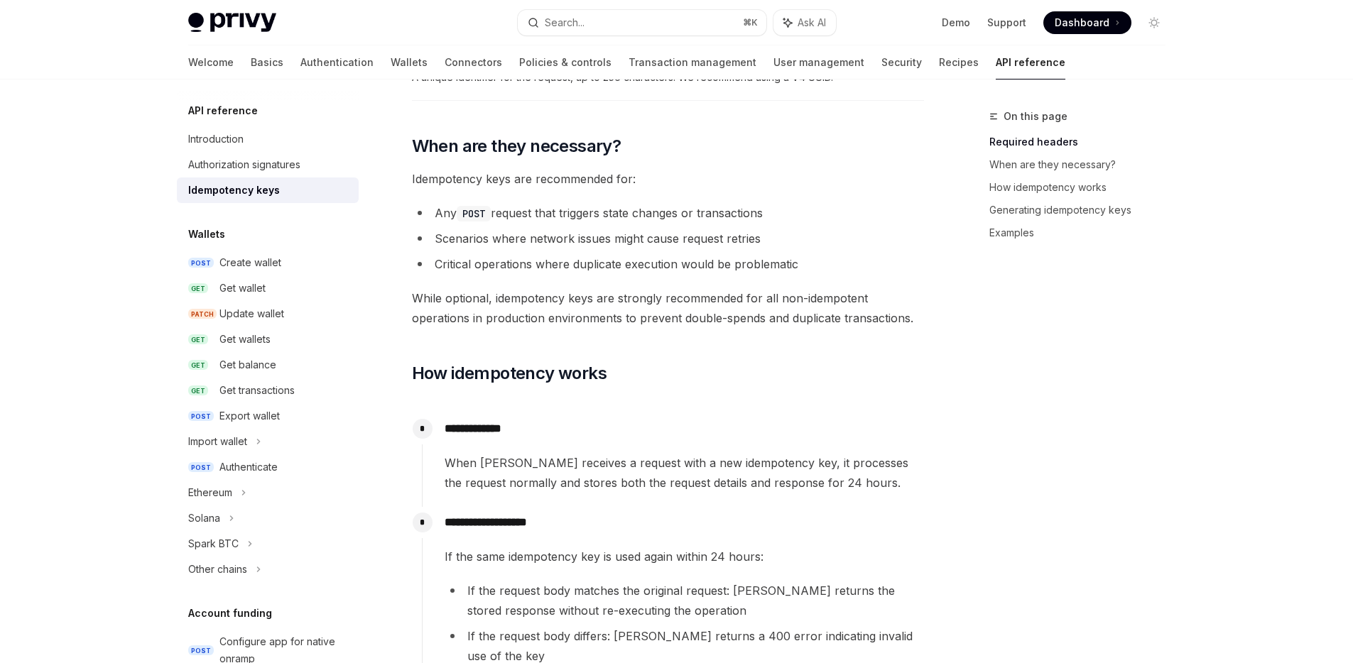  I want to click on a: User management, so click(819, 62).